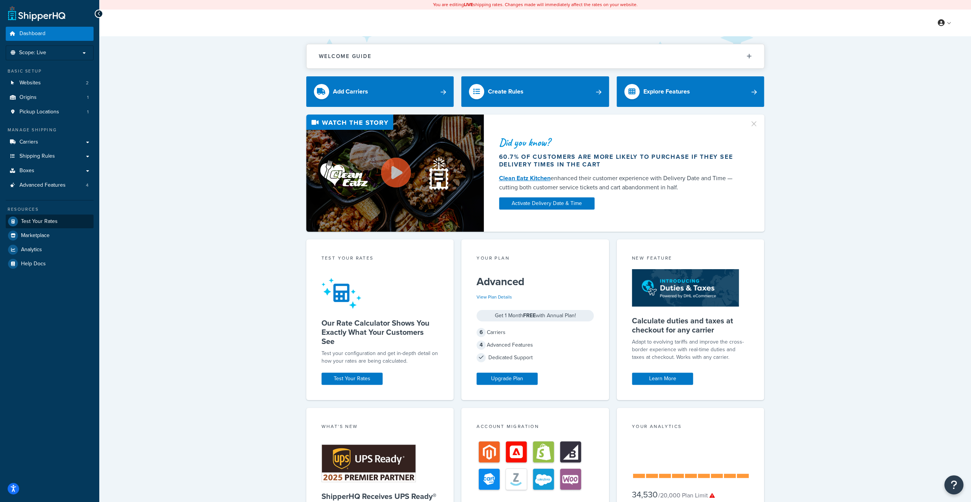 Image resolution: width=971 pixels, height=502 pixels. I want to click on li: Origins, so click(50, 97).